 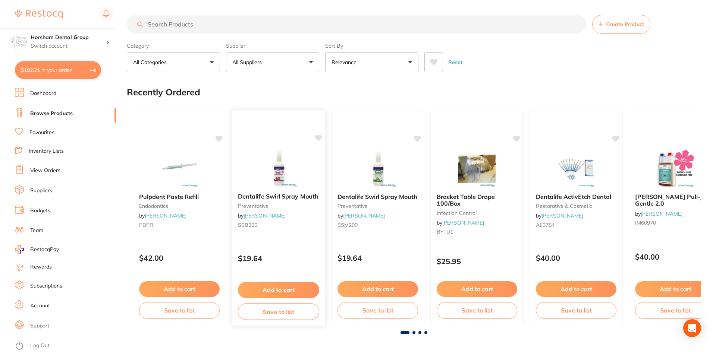 I want to click on p: All Suppliers, so click(x=248, y=62).